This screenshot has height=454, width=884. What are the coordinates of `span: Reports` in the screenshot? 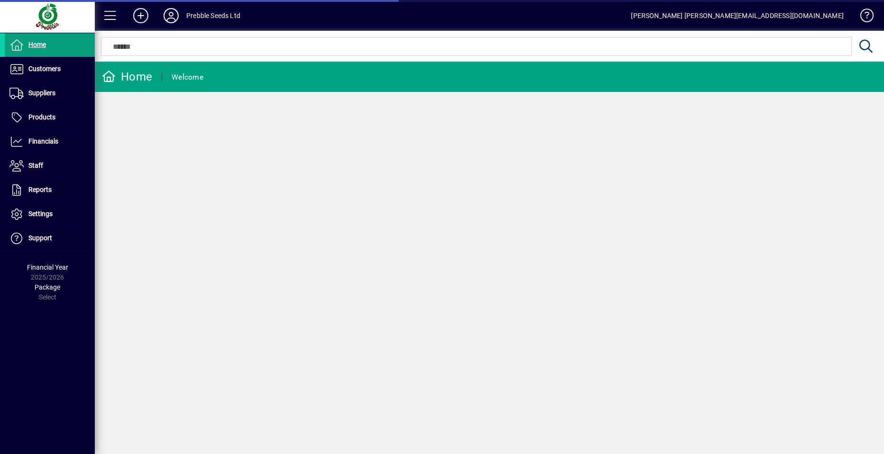 It's located at (40, 190).